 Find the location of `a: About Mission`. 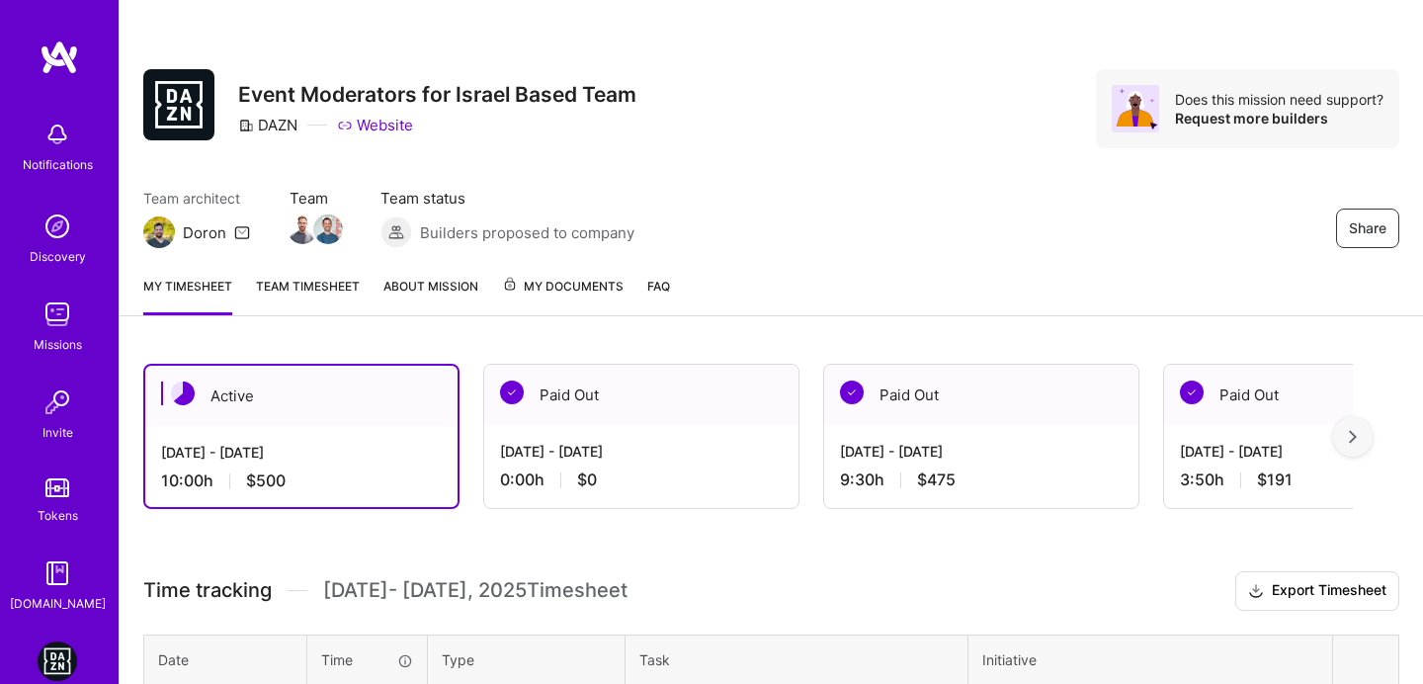

a: About Mission is located at coordinates (431, 296).